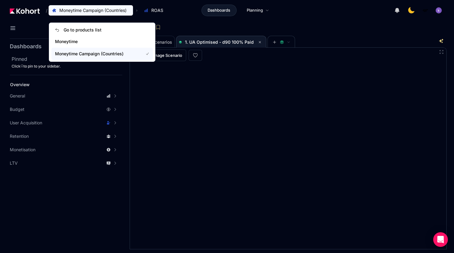 Image resolution: width=454 pixels, height=253 pixels. Describe the element at coordinates (91, 10) in the screenshot. I see `button: Moneytime Campaign (Countries)` at that location.